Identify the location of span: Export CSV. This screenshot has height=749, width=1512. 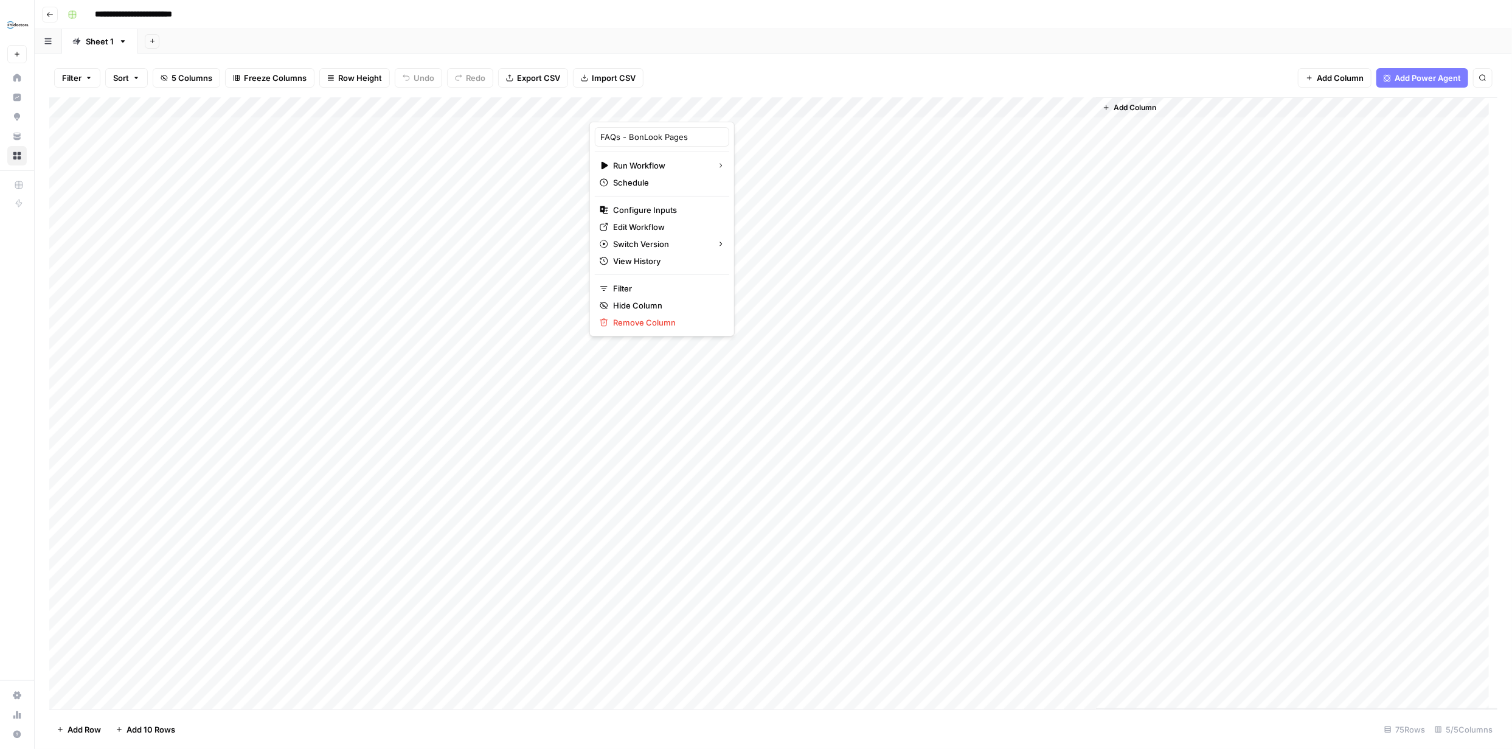
(538, 78).